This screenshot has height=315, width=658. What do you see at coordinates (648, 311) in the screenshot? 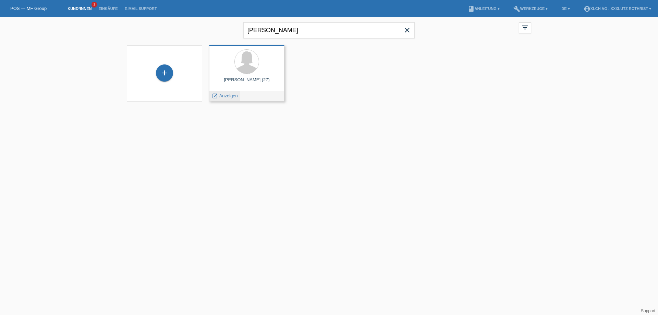
I see `a: Support` at bounding box center [648, 311].